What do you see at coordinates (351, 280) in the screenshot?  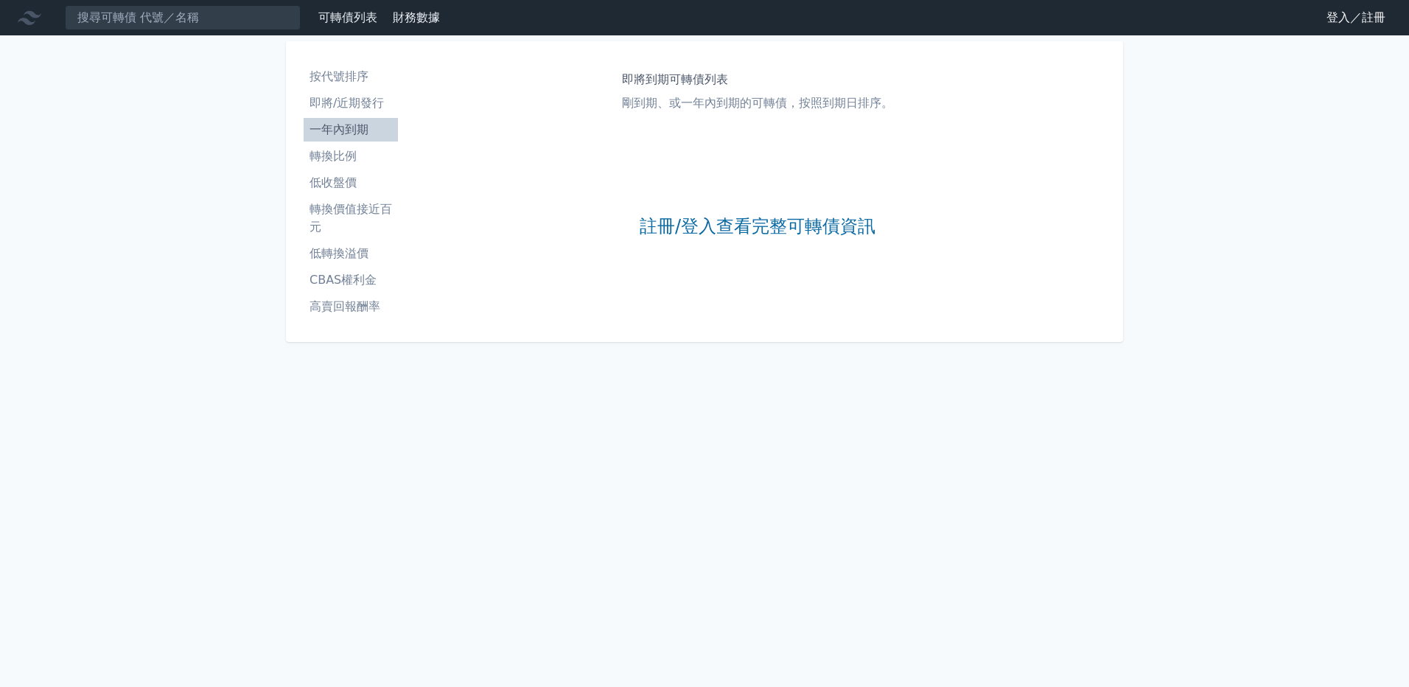 I see `a: CBAS權利金` at bounding box center [351, 280].